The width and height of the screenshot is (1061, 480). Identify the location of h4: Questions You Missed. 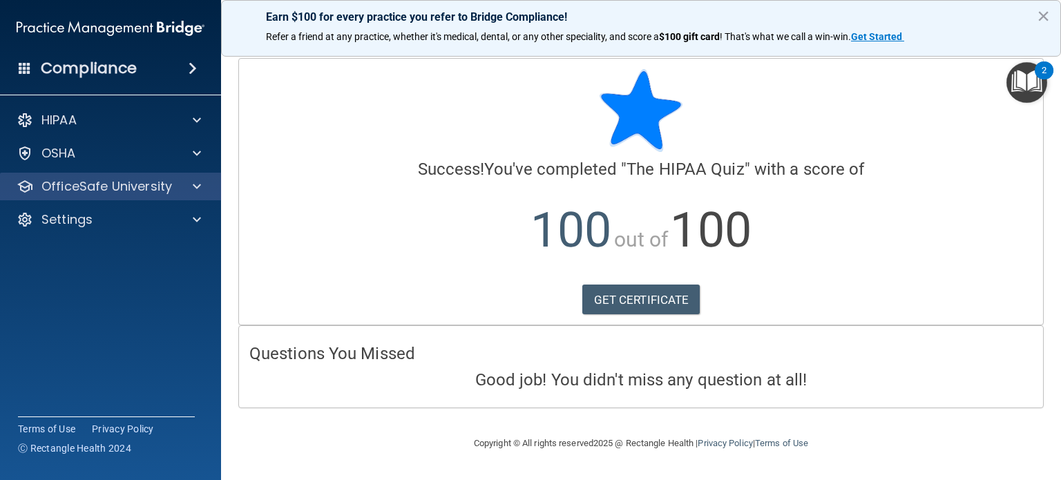
(641, 354).